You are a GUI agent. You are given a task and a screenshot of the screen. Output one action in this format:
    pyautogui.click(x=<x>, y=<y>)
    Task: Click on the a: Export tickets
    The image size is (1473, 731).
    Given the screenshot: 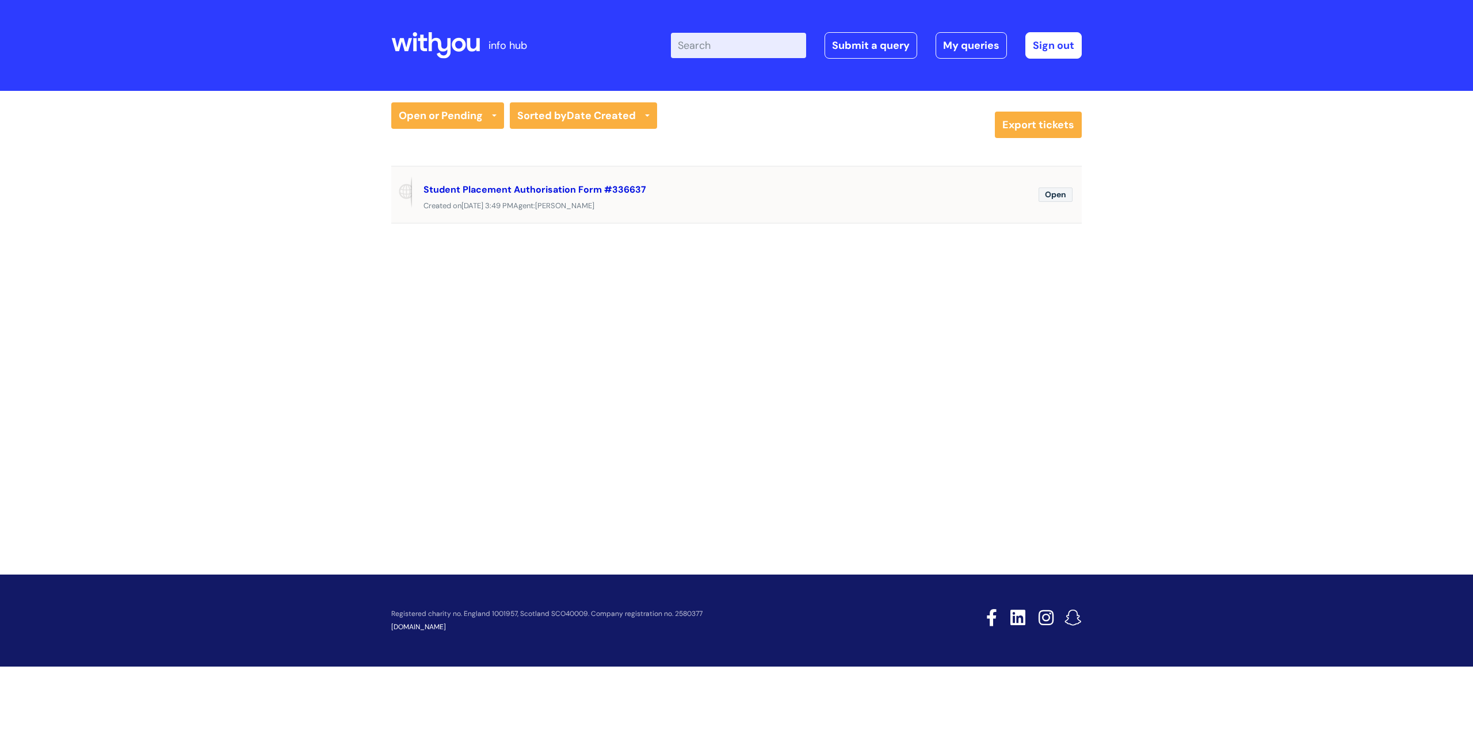 What is the action you would take?
    pyautogui.click(x=1038, y=125)
    